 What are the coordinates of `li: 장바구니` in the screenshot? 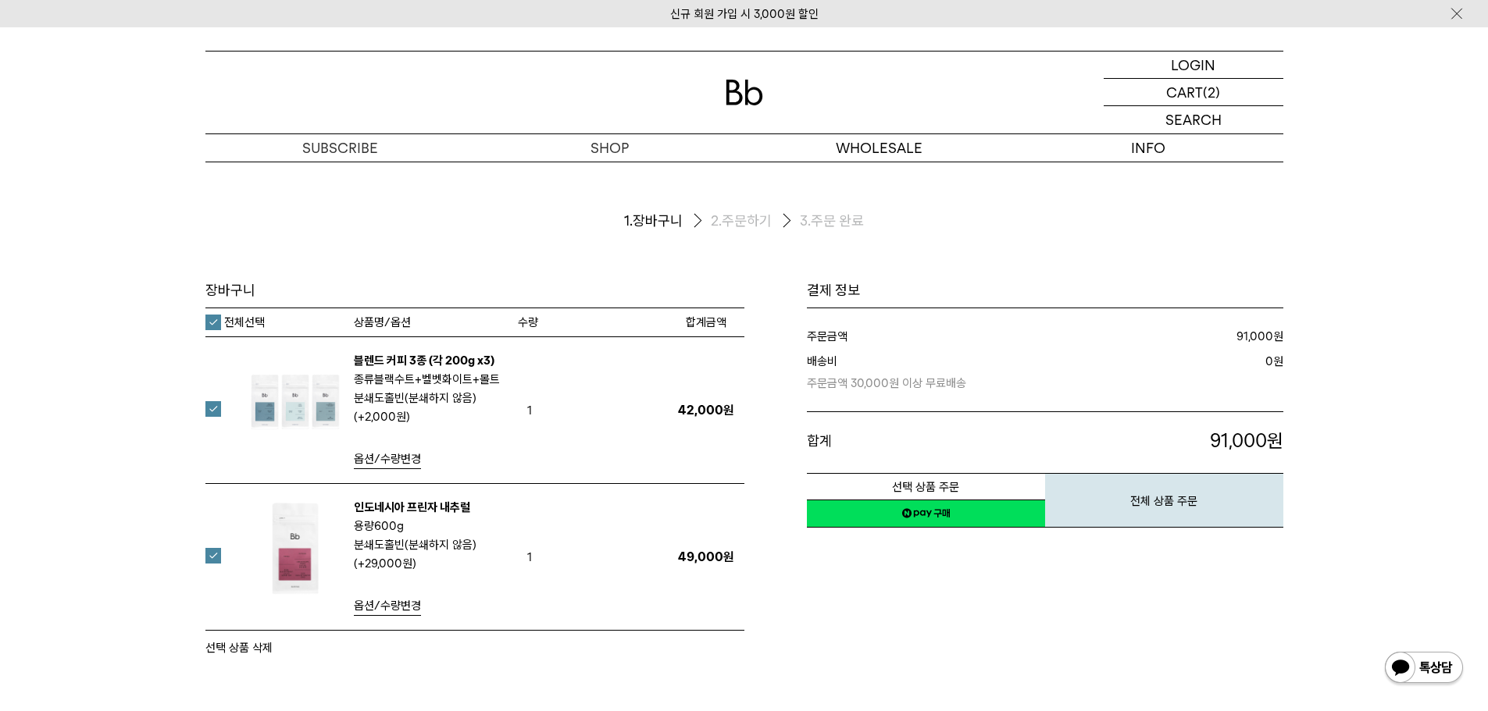 It's located at (667, 221).